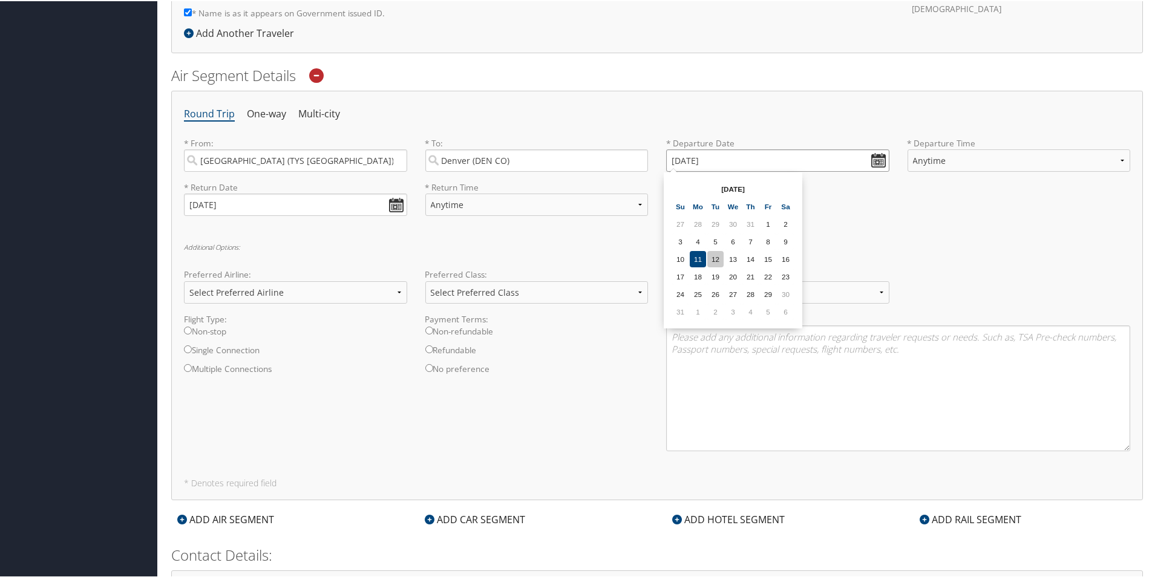  I want to click on label: * Return Date, so click(295, 186).